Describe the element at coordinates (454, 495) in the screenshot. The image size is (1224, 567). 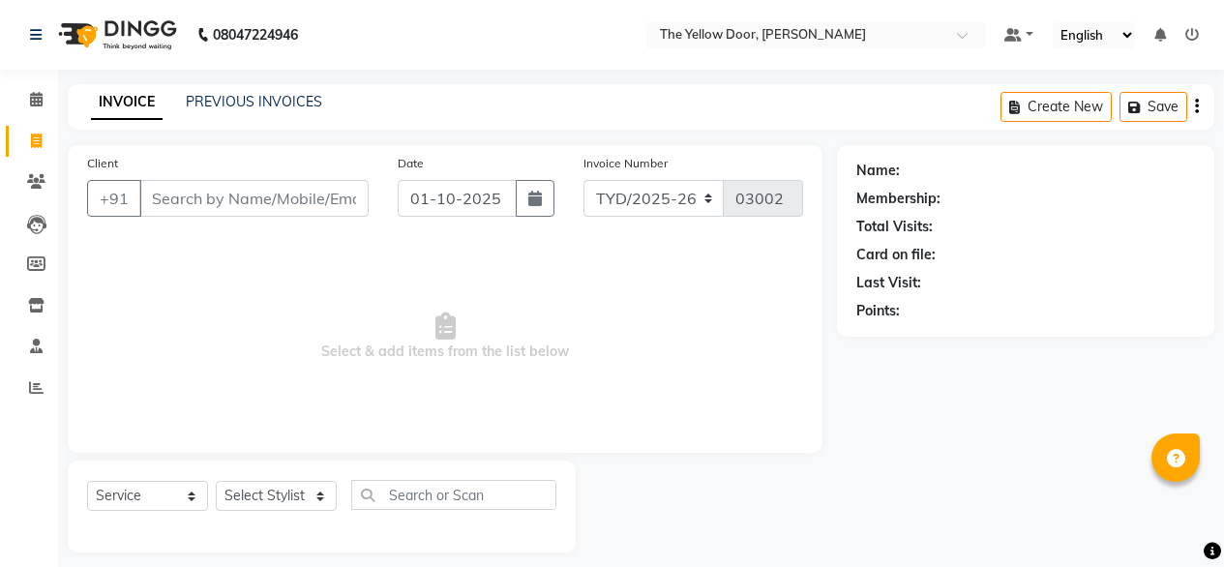
I see `input: Search or Scan` at that location.